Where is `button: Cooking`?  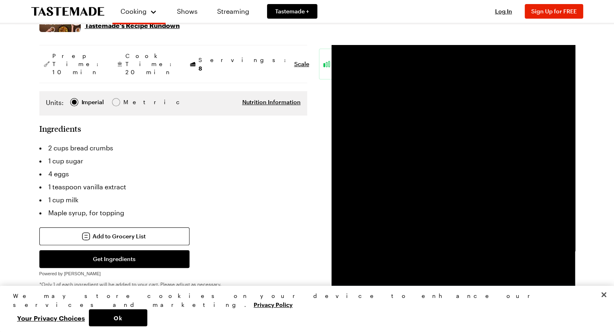
button: Cooking is located at coordinates (139, 11).